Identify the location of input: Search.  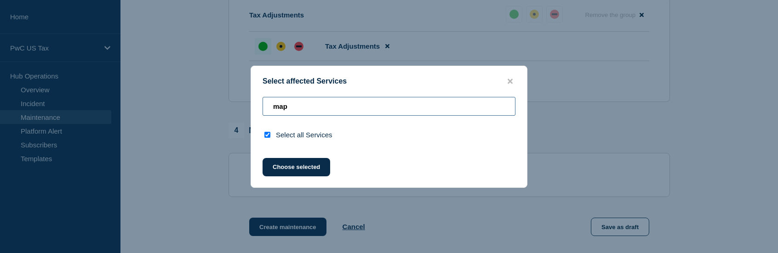
(389, 106).